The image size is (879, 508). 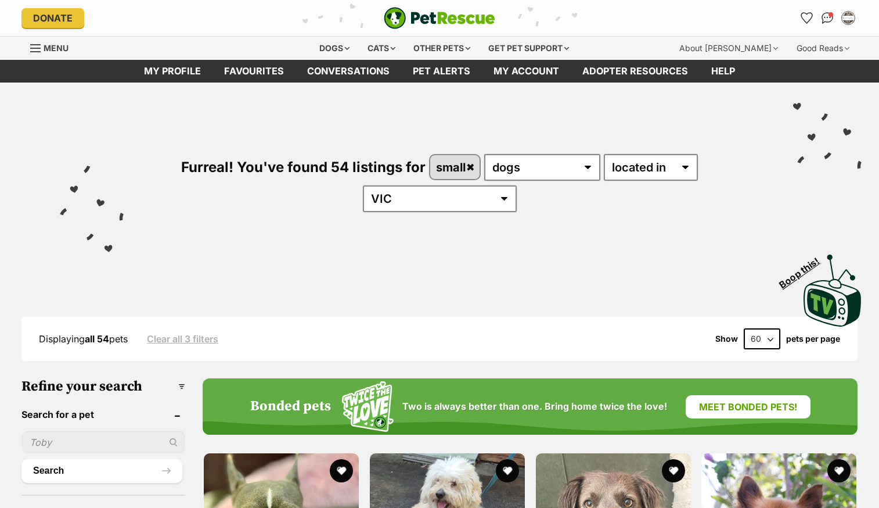 I want to click on a: PetRescue, so click(x=440, y=18).